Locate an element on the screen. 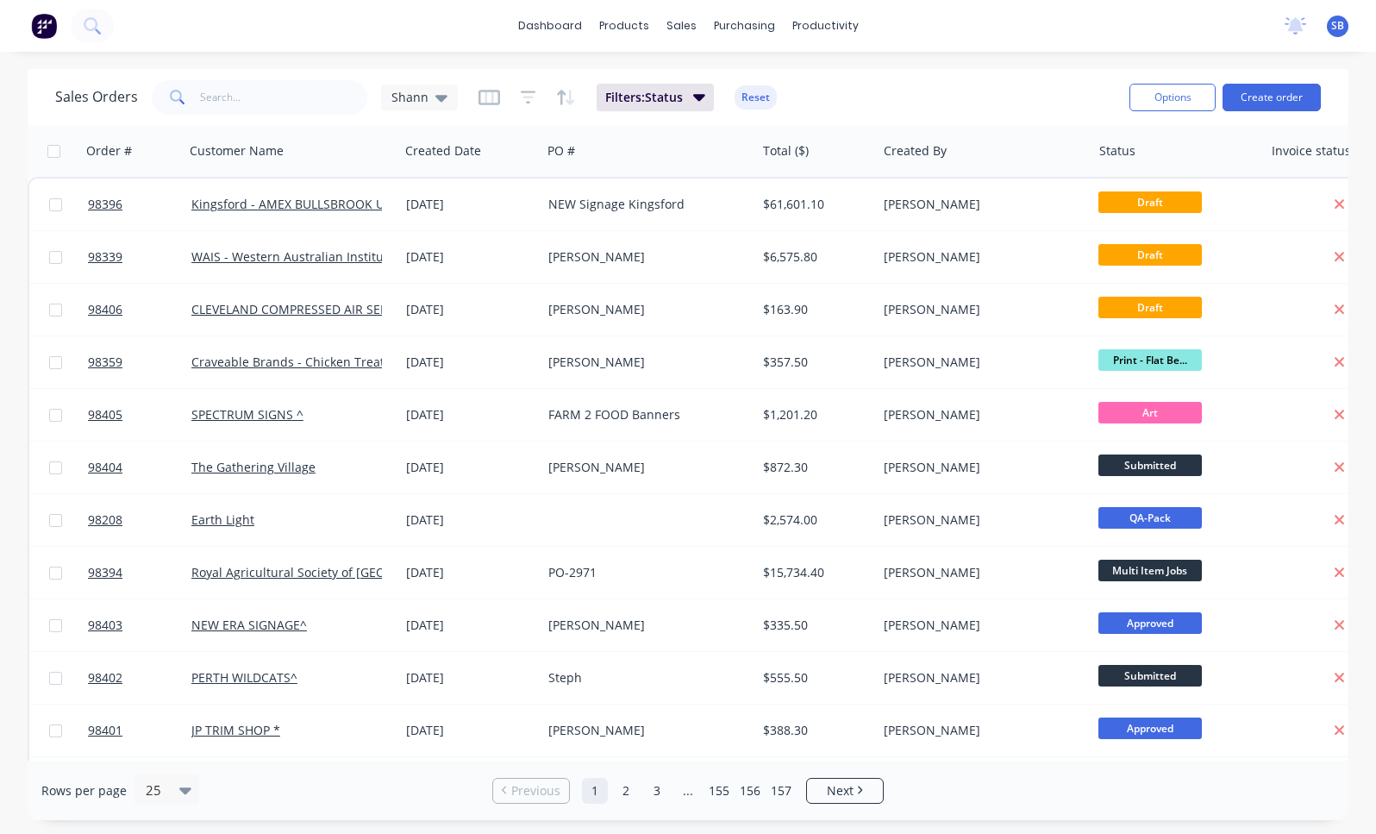 This screenshot has width=1376, height=834. button: Filters:Status is located at coordinates (655, 97).